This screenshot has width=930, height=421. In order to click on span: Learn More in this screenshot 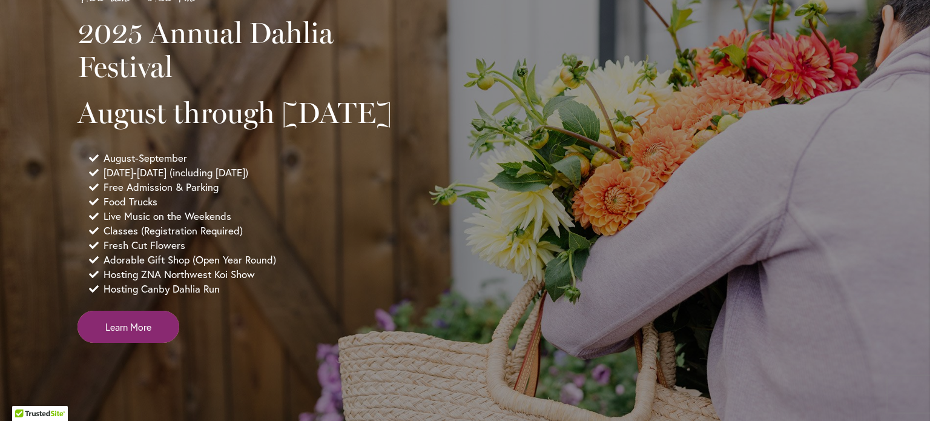, I will do `click(128, 326)`.